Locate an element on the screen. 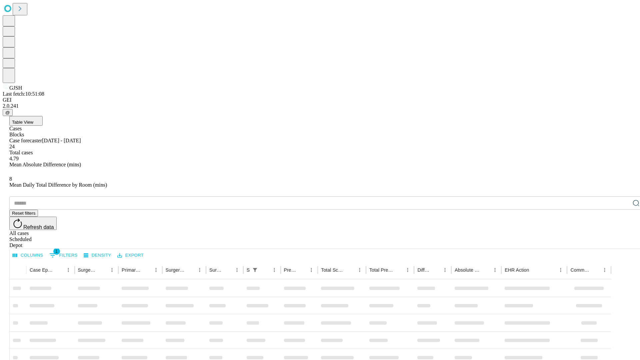  button: Reset filters is located at coordinates (24, 213).